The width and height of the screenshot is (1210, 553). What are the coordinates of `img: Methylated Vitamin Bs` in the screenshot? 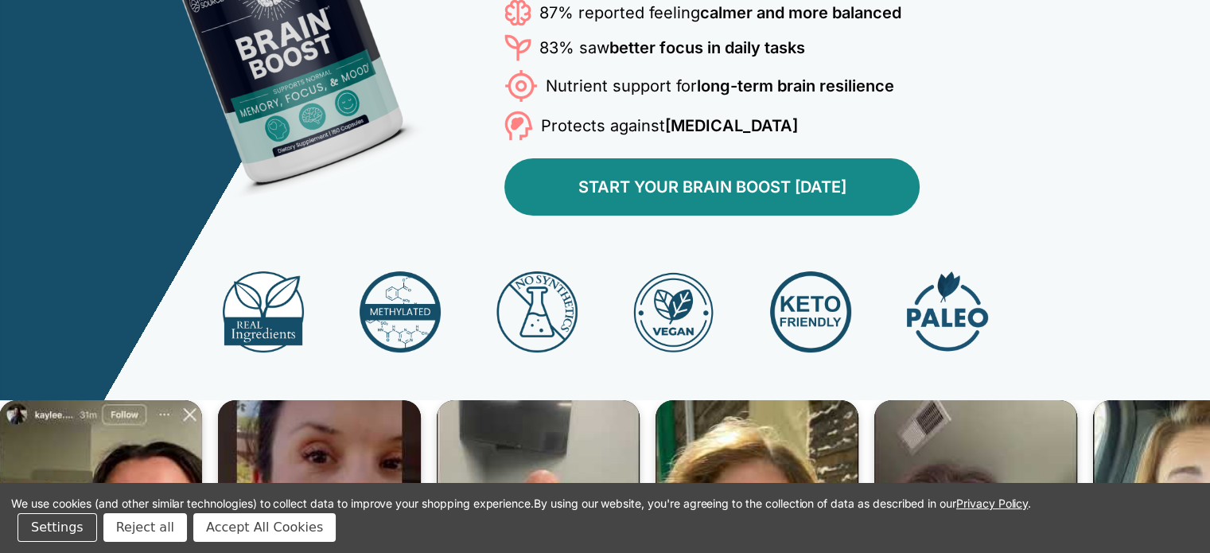 It's located at (400, 312).